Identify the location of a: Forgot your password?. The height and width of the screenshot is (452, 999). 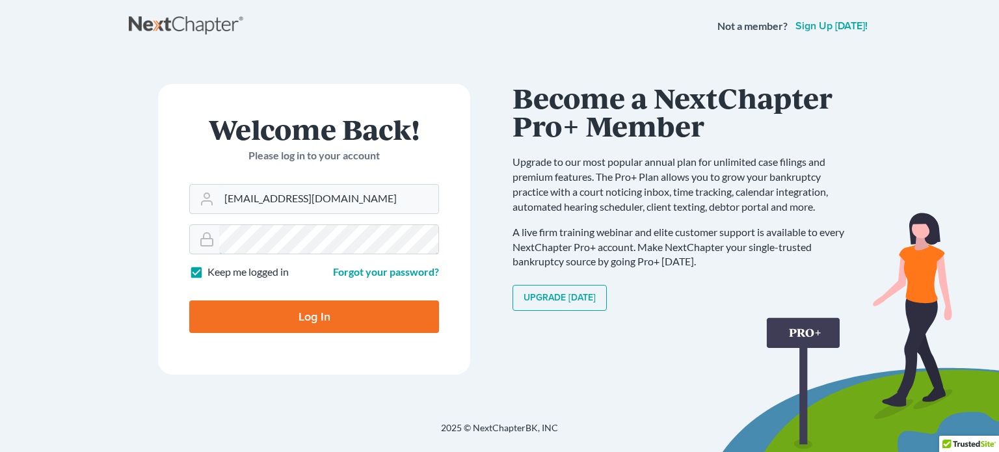
(386, 271).